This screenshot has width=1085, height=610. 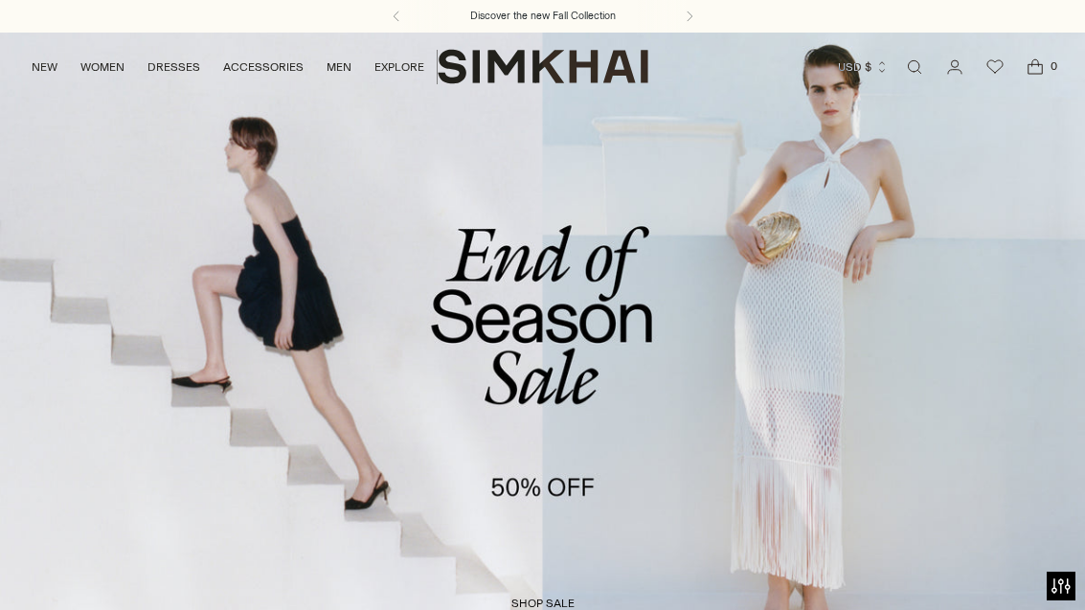 What do you see at coordinates (914, 67) in the screenshot?
I see `a: Open search modal` at bounding box center [914, 67].